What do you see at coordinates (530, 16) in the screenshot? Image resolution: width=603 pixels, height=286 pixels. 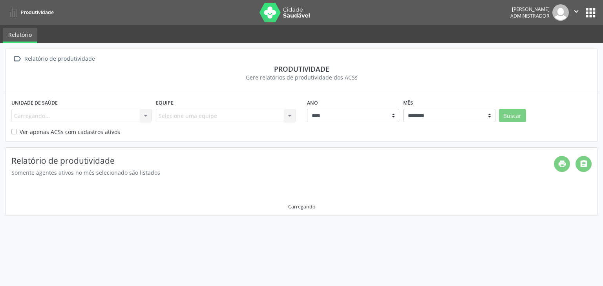 I see `span: Administrador` at bounding box center [530, 16].